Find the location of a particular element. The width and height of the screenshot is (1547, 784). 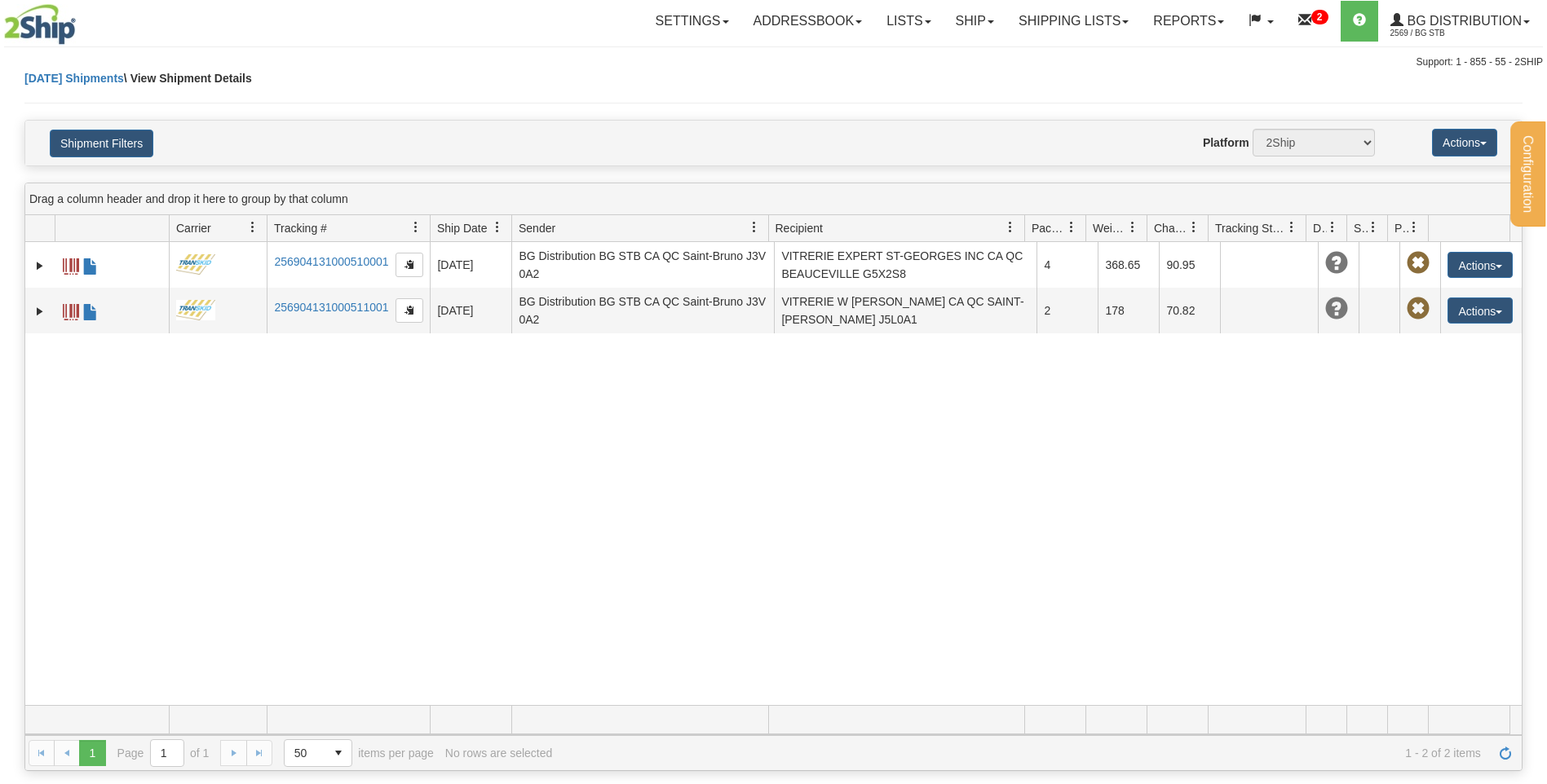

td: 178 is located at coordinates (1127, 311).